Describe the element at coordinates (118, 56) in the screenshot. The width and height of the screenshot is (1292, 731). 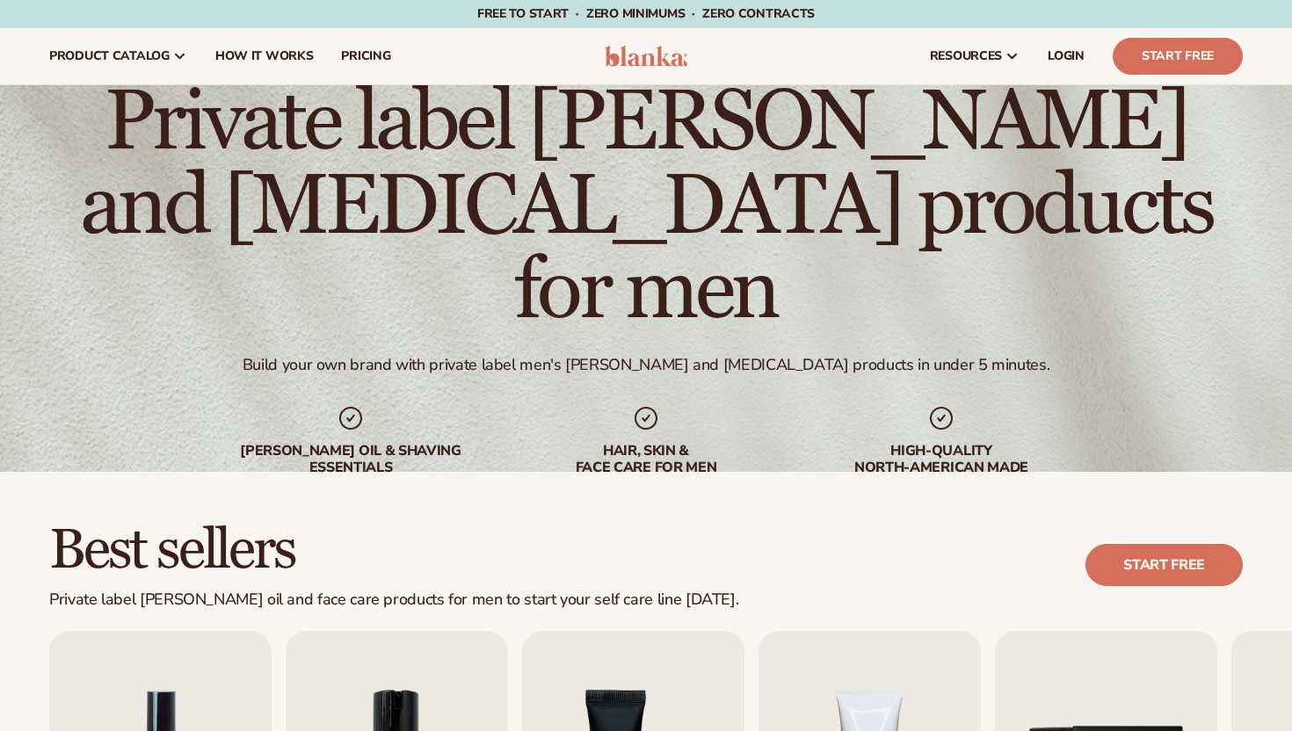
I see `a: product catalog` at that location.